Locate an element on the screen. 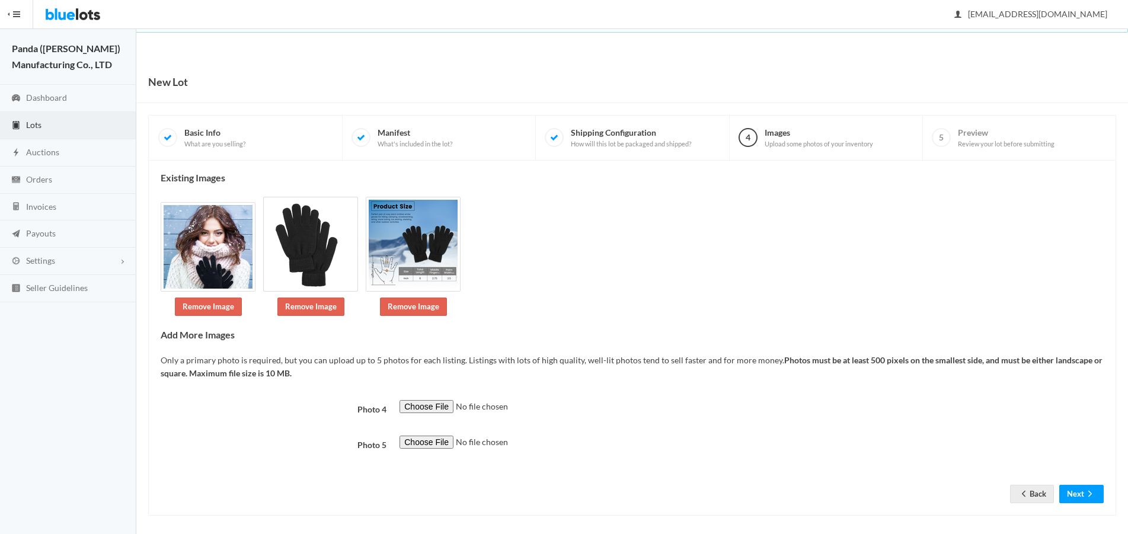 This screenshot has width=1128, height=534. span: 4 is located at coordinates (748, 137).